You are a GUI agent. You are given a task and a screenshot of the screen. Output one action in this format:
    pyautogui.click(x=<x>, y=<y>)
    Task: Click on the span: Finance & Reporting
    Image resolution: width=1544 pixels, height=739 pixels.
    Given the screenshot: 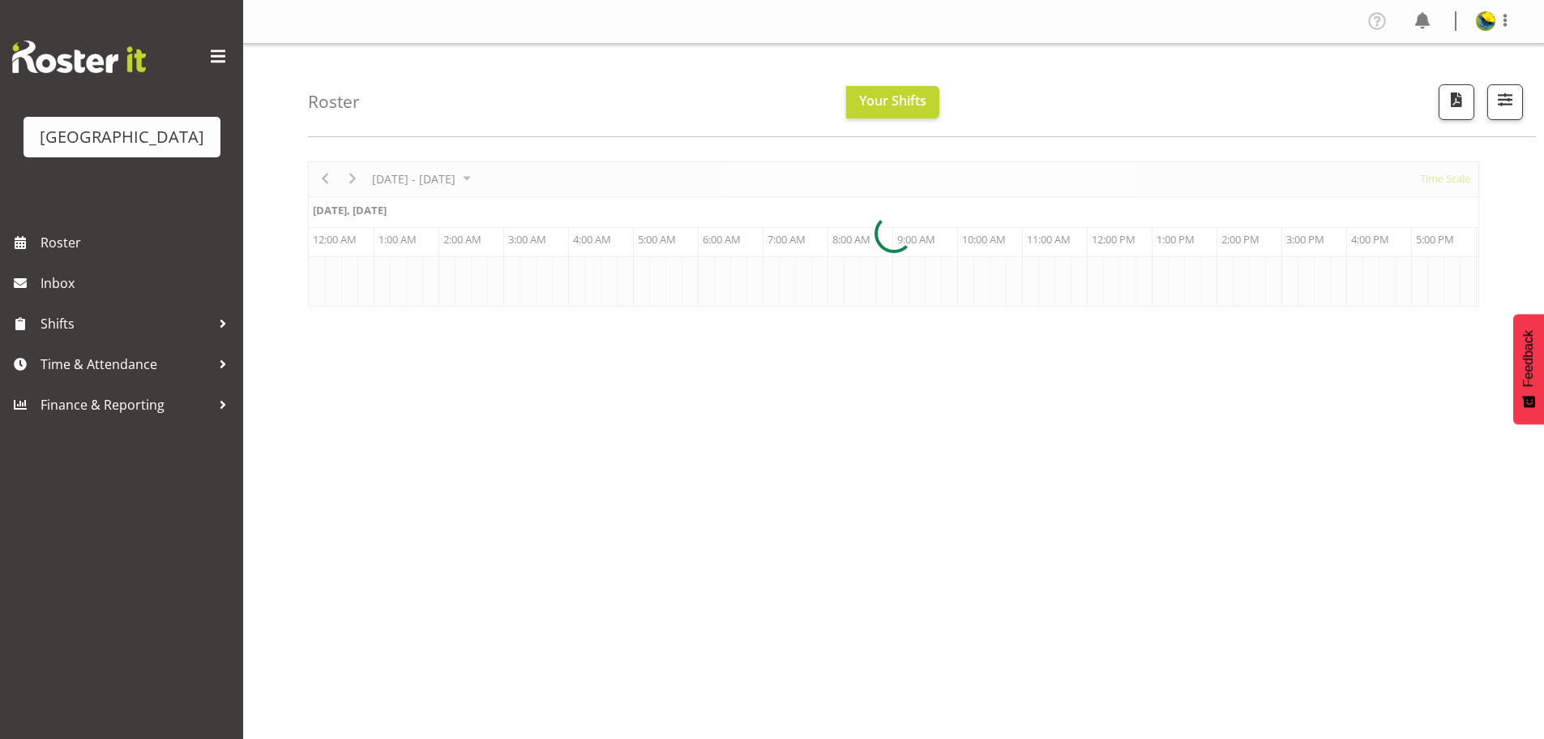 What is the action you would take?
    pyautogui.click(x=126, y=405)
    